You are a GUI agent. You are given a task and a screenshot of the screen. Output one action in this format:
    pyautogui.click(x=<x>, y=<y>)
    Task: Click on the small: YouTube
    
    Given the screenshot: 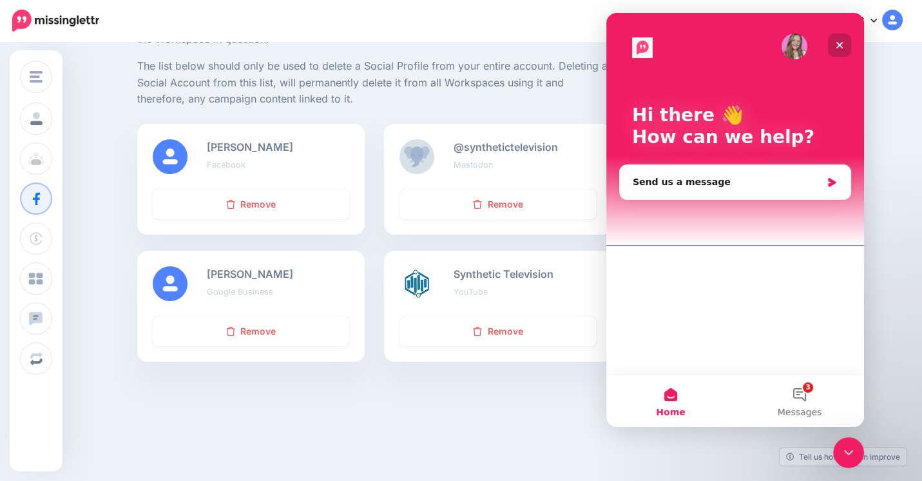 What is the action you would take?
    pyautogui.click(x=470, y=291)
    